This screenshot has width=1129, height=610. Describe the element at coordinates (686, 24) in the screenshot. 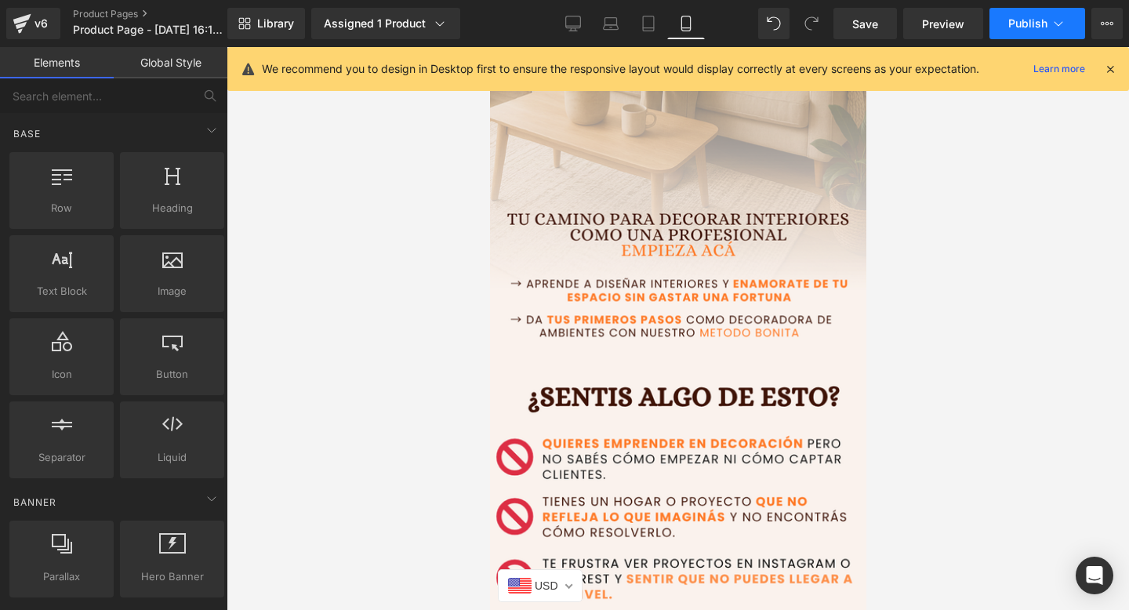

I see `a: Mobile` at that location.